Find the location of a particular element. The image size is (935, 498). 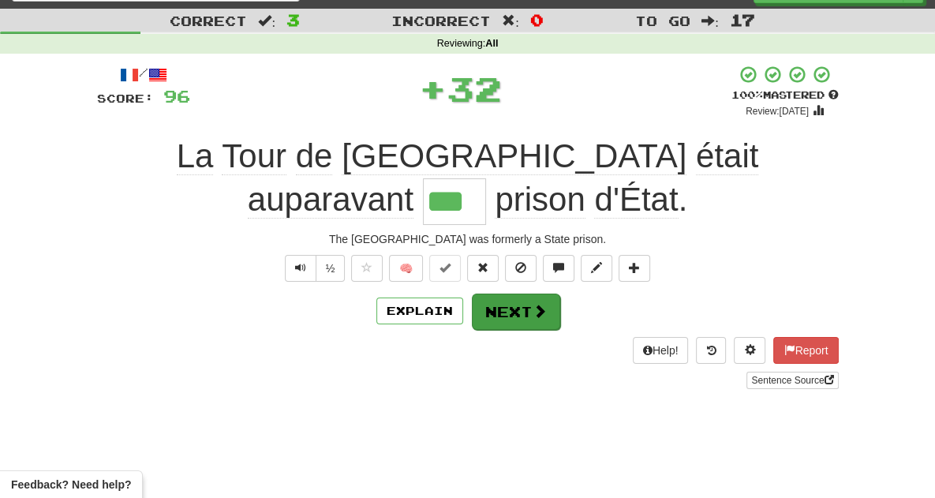

strong: All is located at coordinates (492, 43).